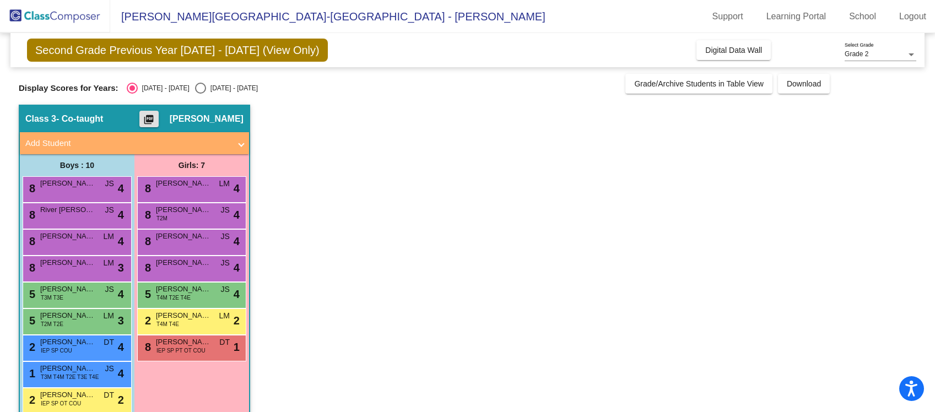 This screenshot has height=412, width=935. I want to click on span: T3M T4M T2E T3E T4E, so click(69, 377).